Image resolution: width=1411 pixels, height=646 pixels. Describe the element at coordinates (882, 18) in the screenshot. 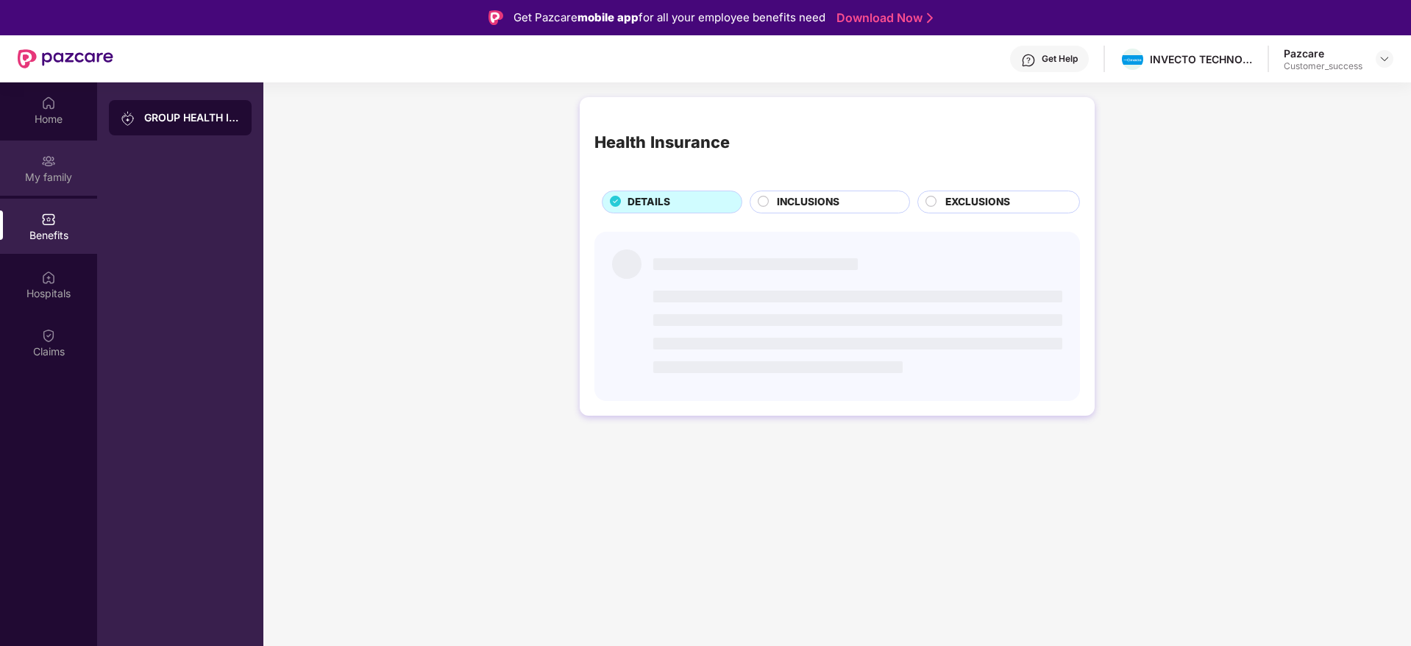

I see `a: Download Now` at that location.